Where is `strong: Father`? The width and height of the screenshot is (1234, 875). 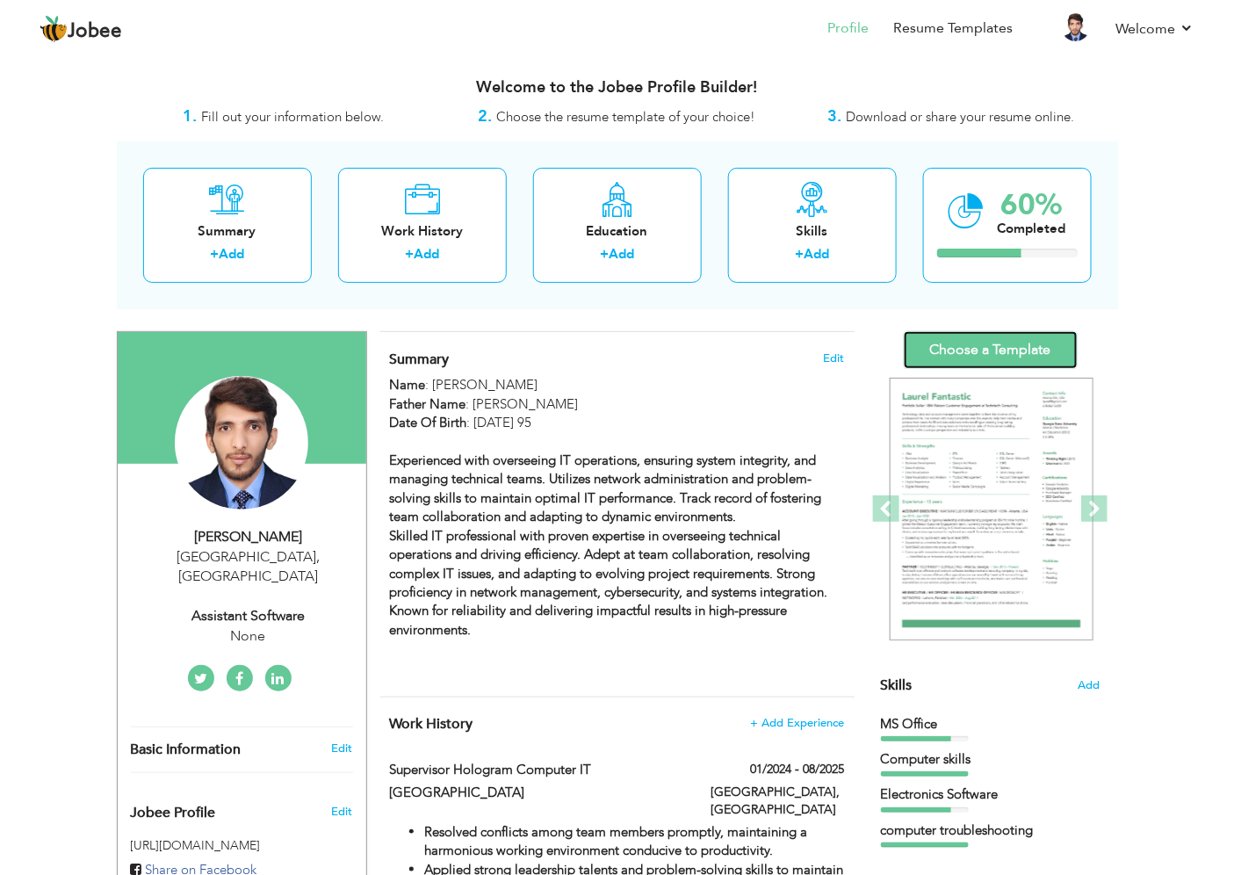
strong: Father is located at coordinates (408, 404).